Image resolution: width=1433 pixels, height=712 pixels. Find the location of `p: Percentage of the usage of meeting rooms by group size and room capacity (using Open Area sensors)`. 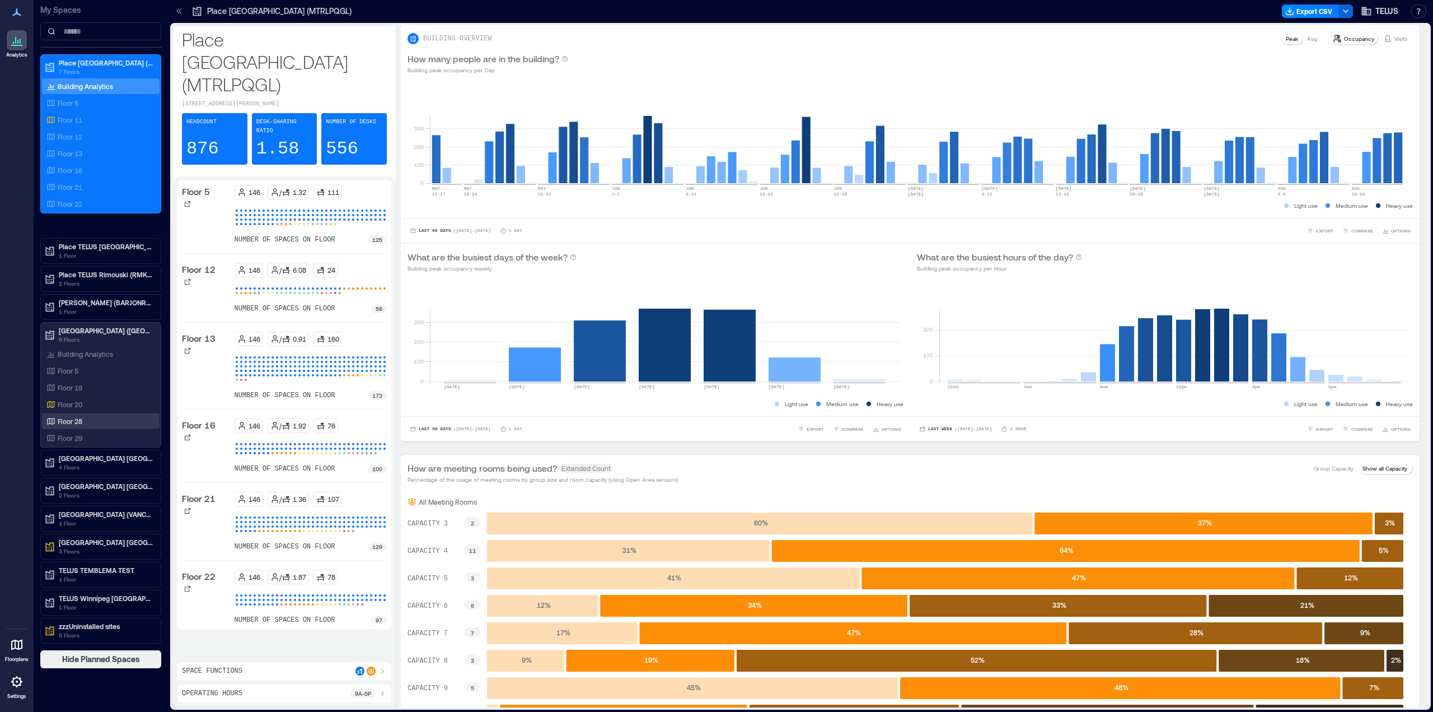

p: Percentage of the usage of meeting rooms by group size and room capacity (using Open Area sensors) is located at coordinates (543, 479).